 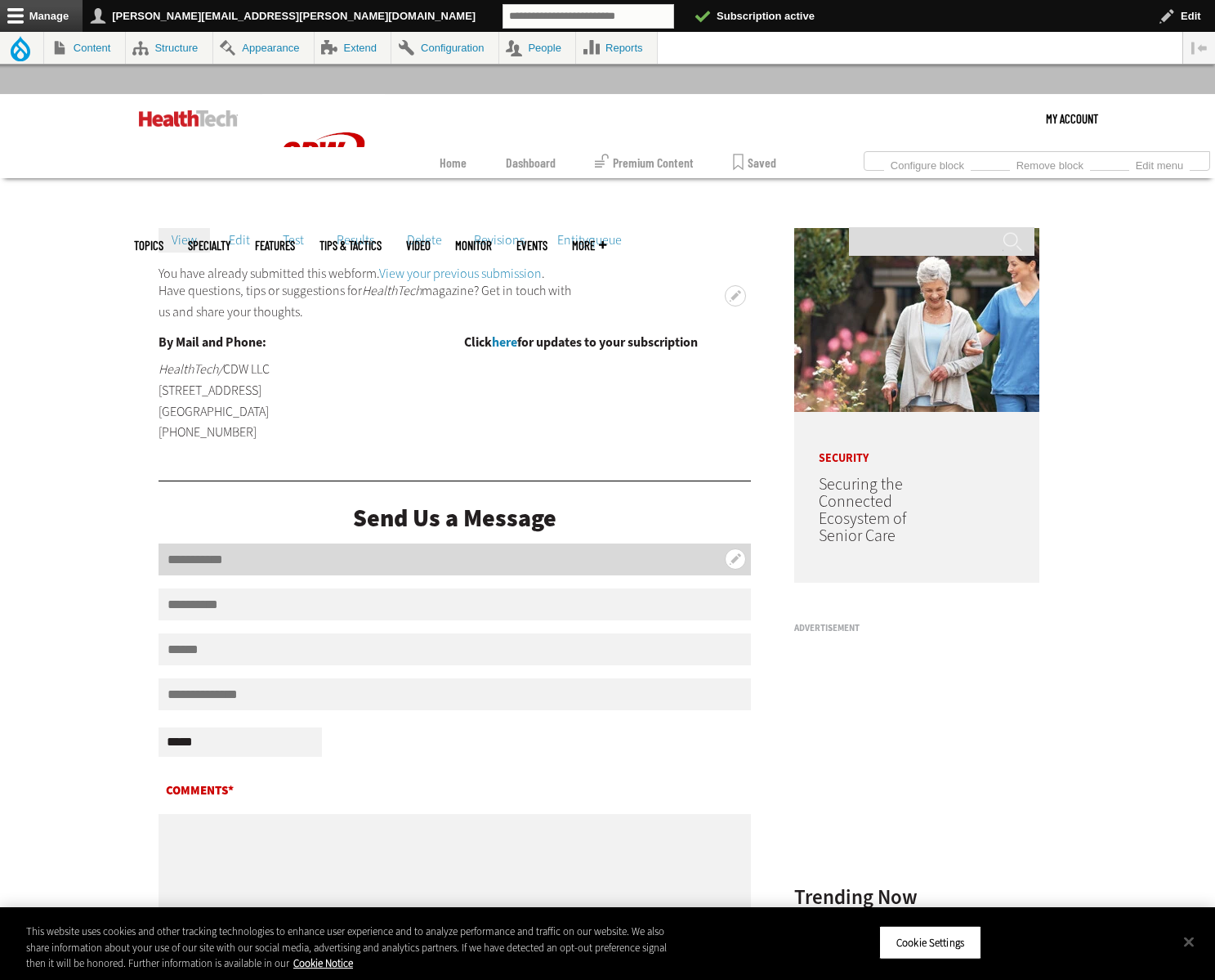 I want to click on a: View your previous submission, so click(x=460, y=273).